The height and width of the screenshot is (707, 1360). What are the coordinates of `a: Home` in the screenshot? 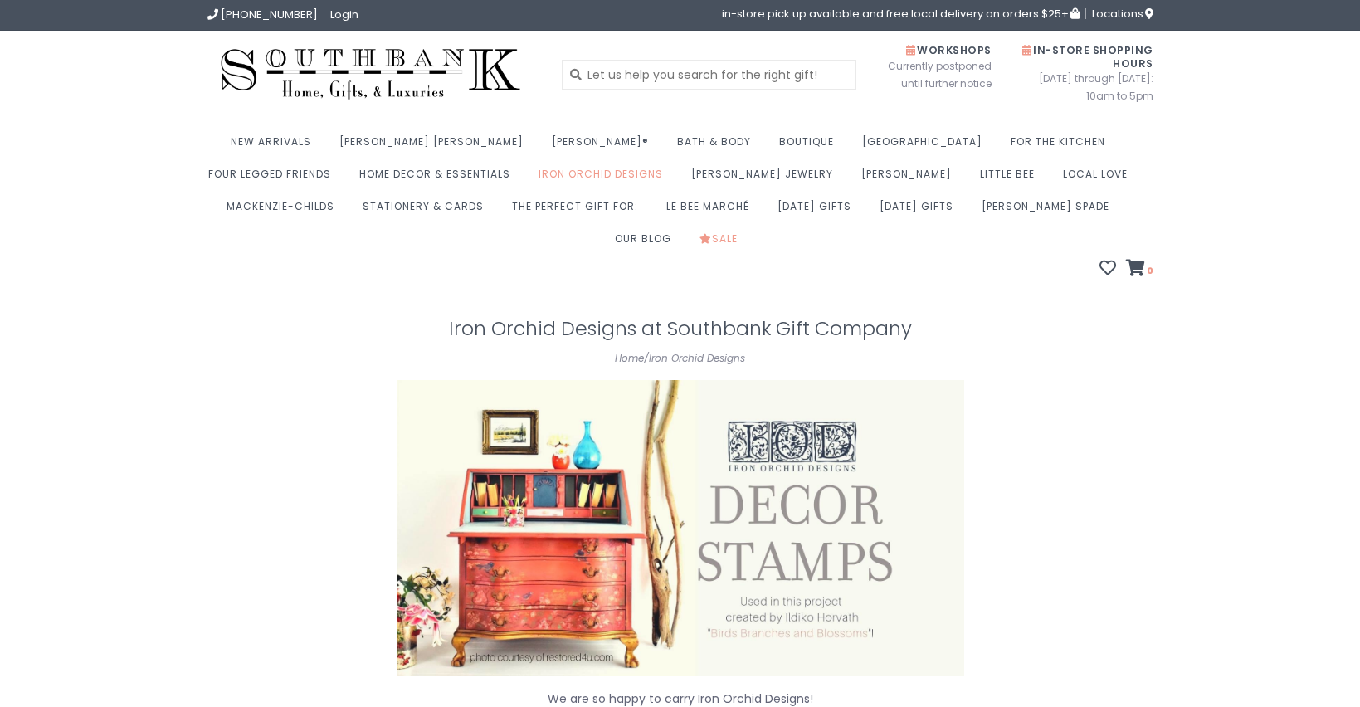 It's located at (629, 358).